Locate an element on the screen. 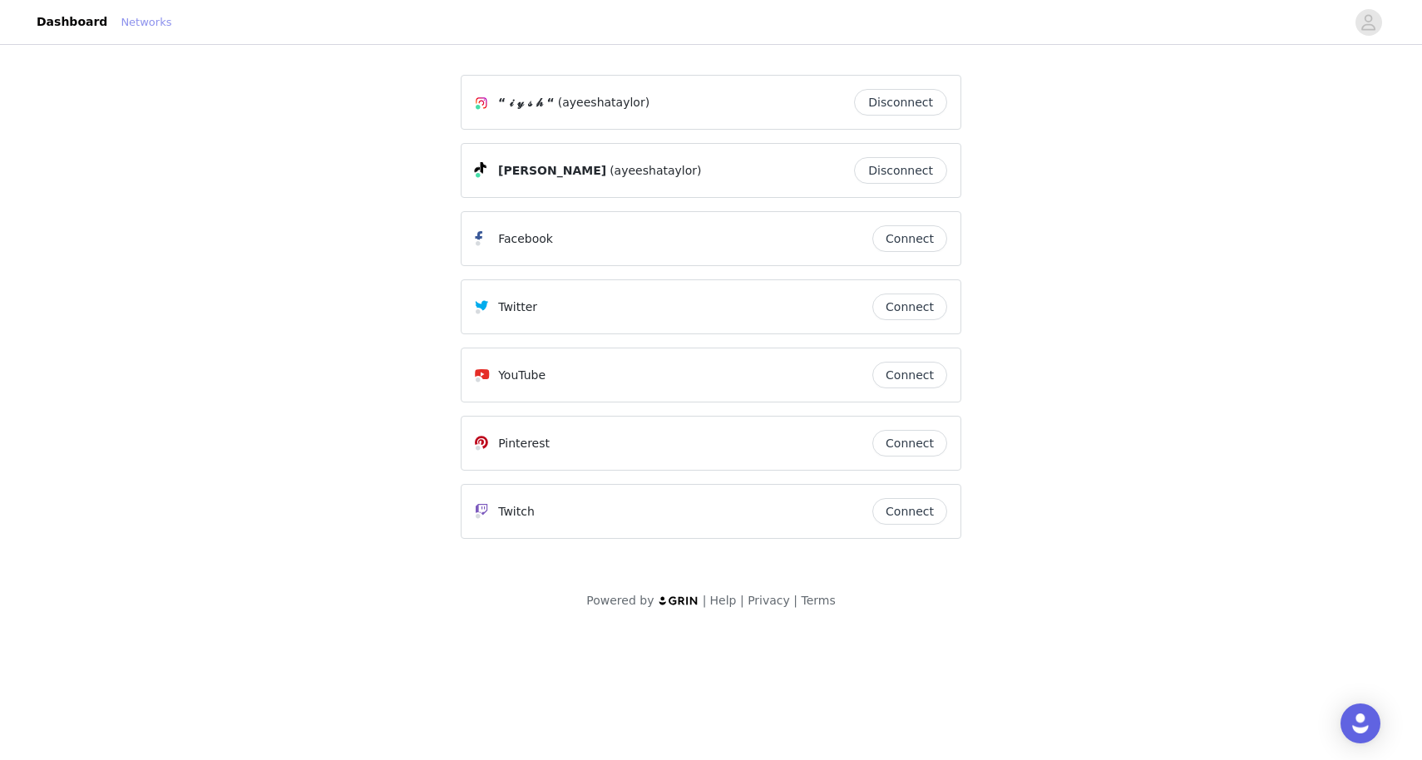 The image size is (1422, 760). img: Instagram Icon is located at coordinates (482, 103).